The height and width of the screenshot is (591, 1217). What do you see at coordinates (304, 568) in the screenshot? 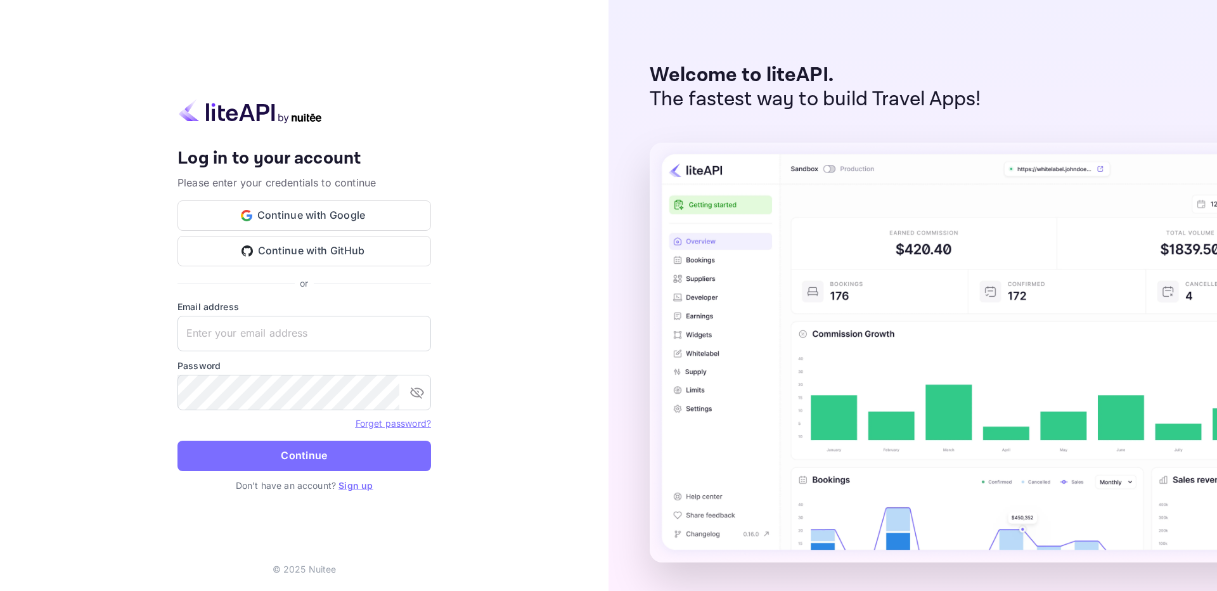
I see `p: © 2025 Nuitee` at bounding box center [304, 568].